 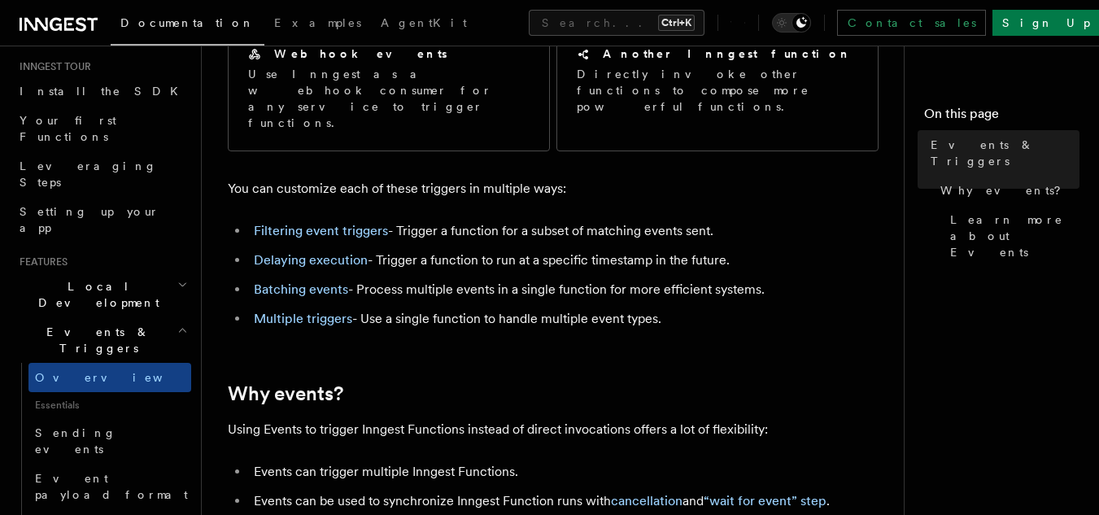 I want to click on a: Delaying execution, so click(x=311, y=259).